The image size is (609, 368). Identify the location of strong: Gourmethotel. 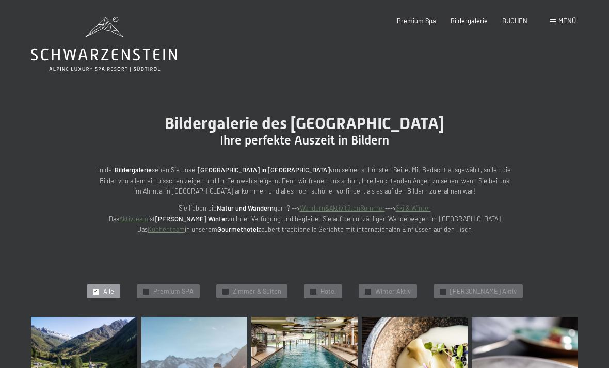
(237, 229).